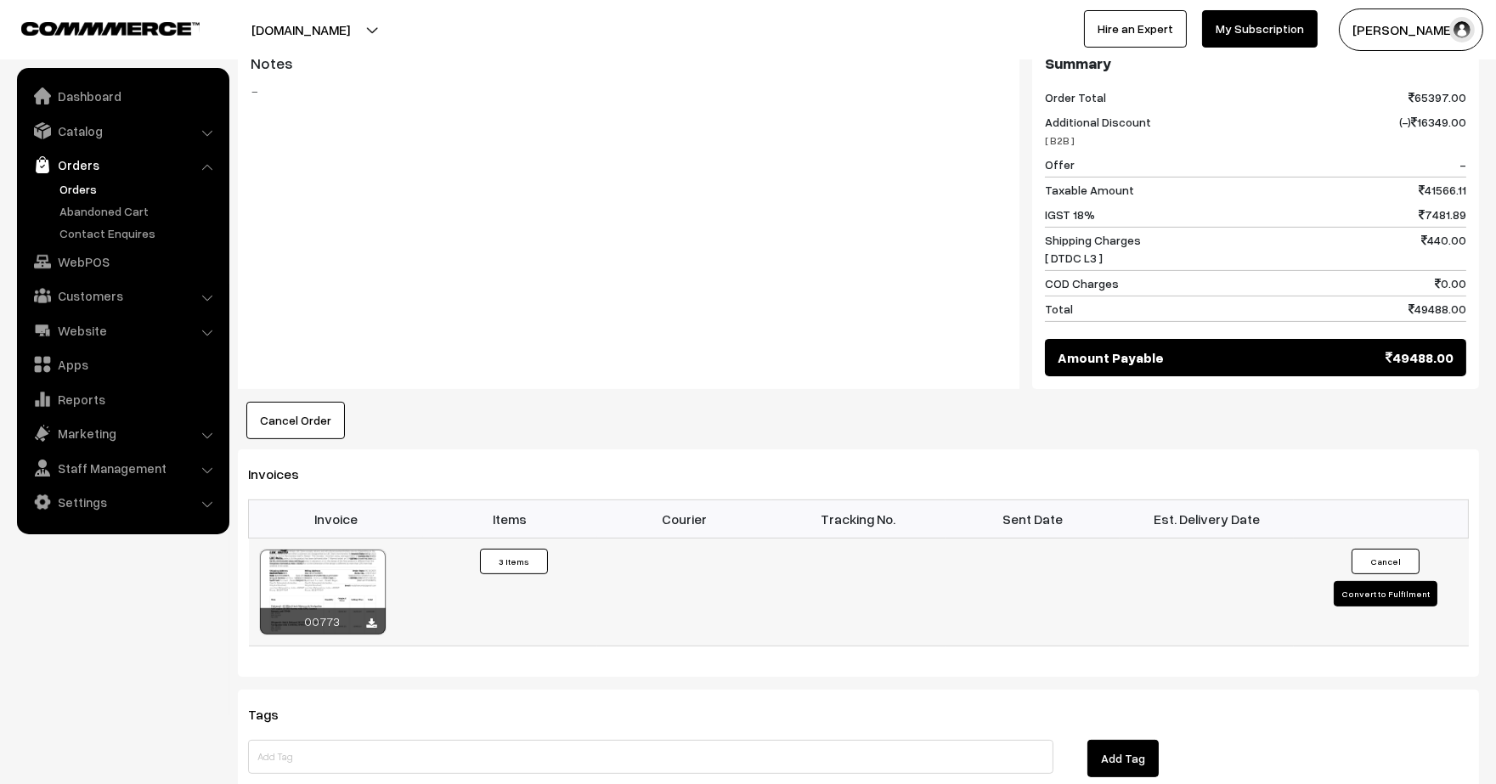  Describe the element at coordinates (514, 562) in the screenshot. I see `button: 3 Items` at that location.